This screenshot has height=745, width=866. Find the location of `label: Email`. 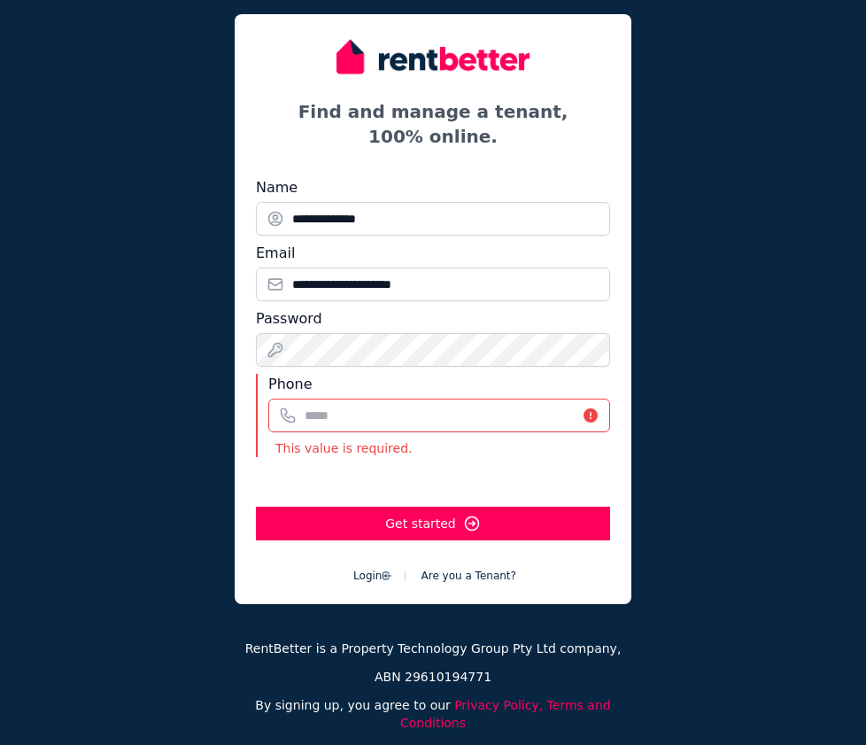

label: Email is located at coordinates (275, 253).